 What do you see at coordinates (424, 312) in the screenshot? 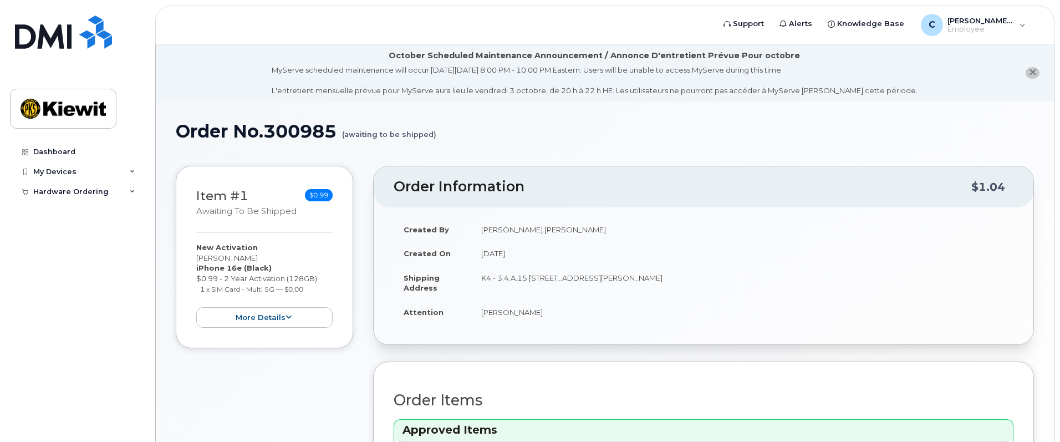
I see `strong: Attention` at bounding box center [424, 312].